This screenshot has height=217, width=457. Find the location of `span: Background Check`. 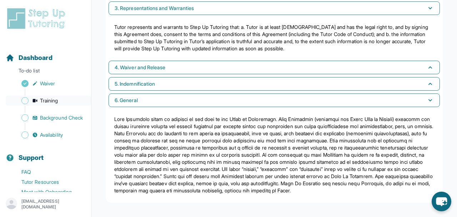

span: Background Check is located at coordinates (61, 118).